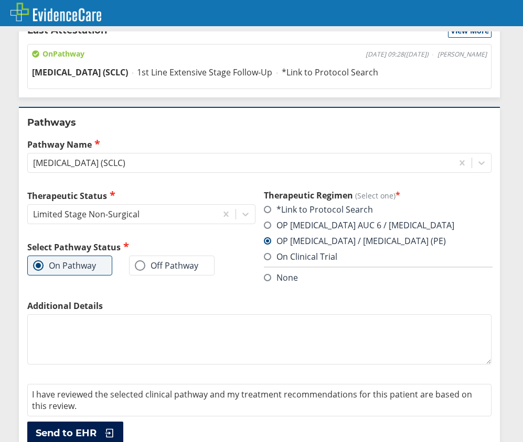  I want to click on span: *Link to Protocol Search, so click(330, 72).